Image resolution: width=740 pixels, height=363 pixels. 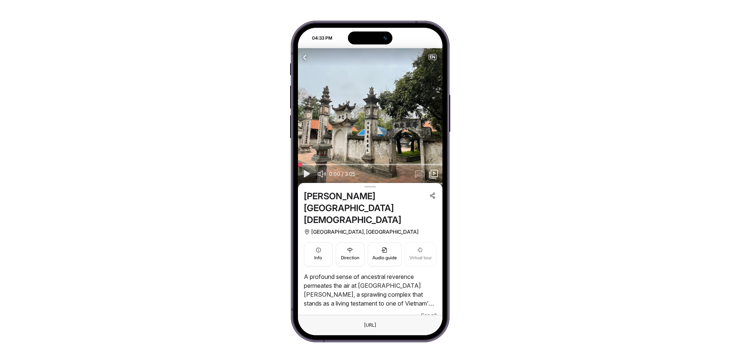 What do you see at coordinates (433, 57) in the screenshot?
I see `span: EN` at bounding box center [433, 57].